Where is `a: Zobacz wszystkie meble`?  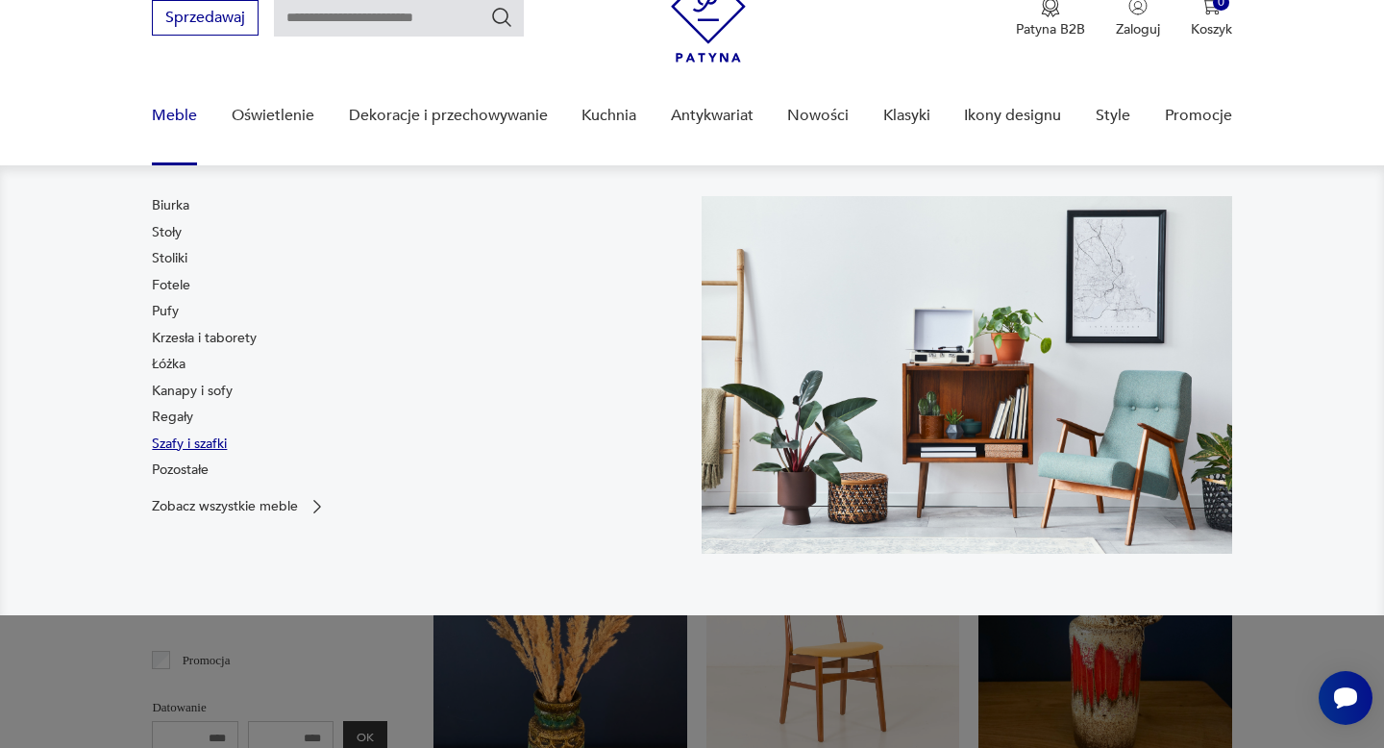 a: Zobacz wszystkie meble is located at coordinates (239, 506).